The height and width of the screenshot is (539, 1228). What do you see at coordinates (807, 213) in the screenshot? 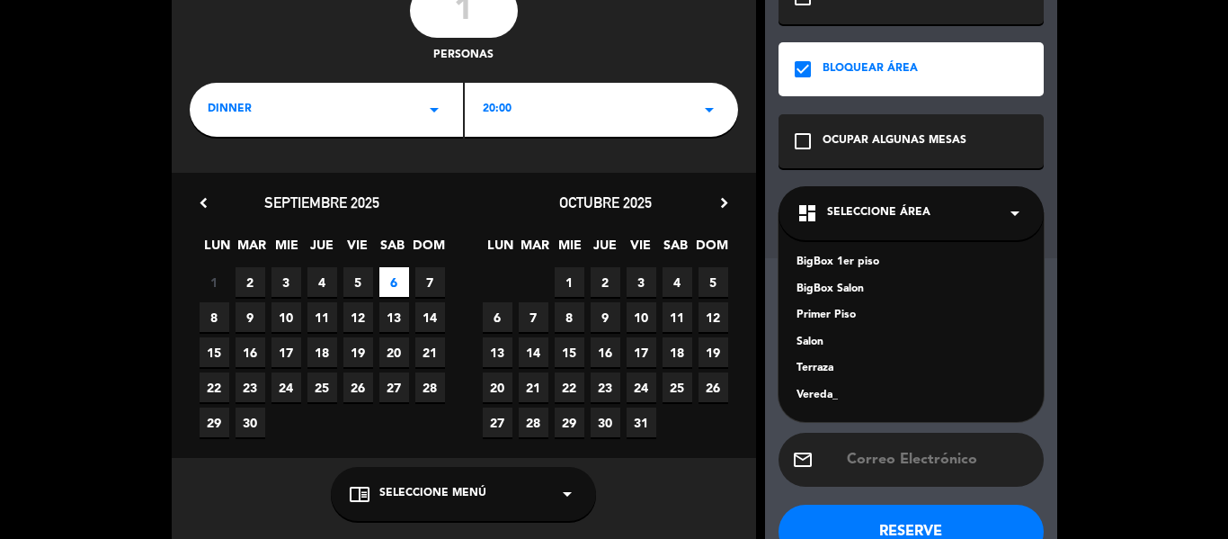
I see `i: dashboard` at bounding box center [807, 213].